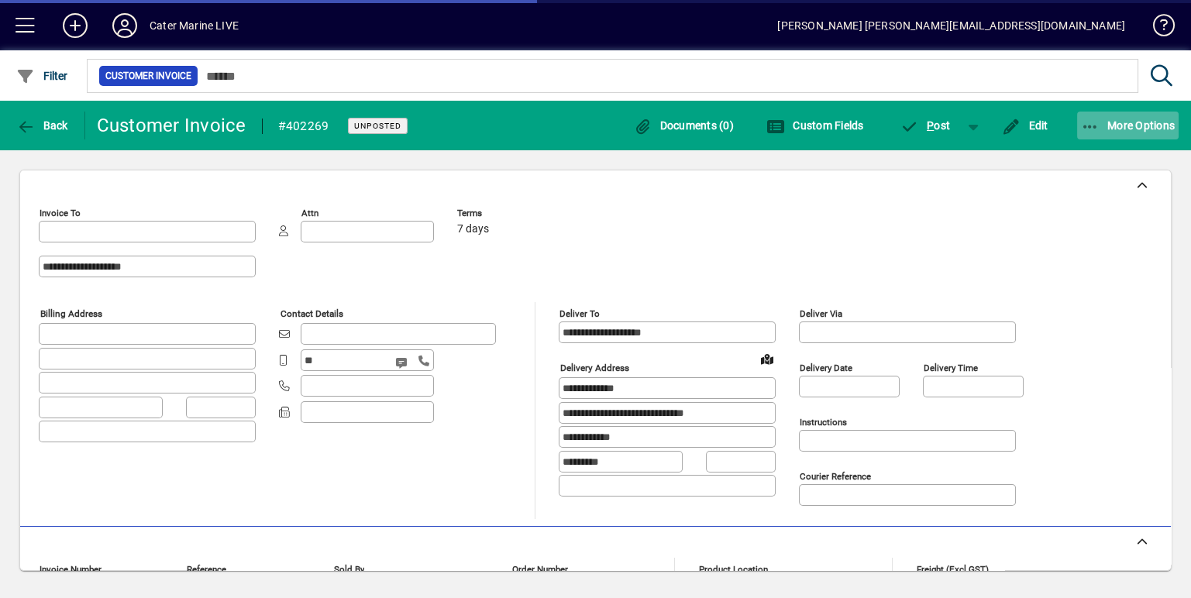 The height and width of the screenshot is (598, 1191). Describe the element at coordinates (930, 126) in the screenshot. I see `span: P` at that location.